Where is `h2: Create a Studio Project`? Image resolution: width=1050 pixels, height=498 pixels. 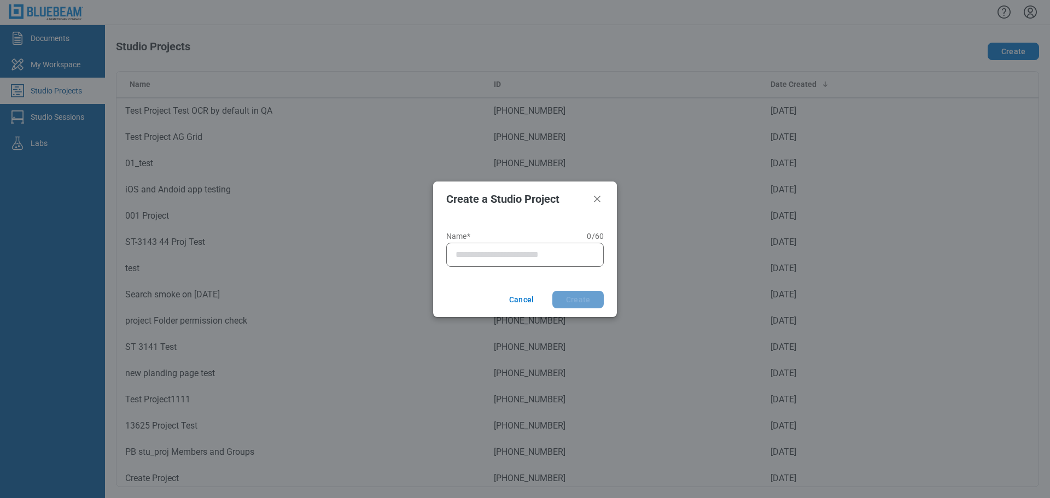 h2: Create a Studio Project is located at coordinates (516, 199).